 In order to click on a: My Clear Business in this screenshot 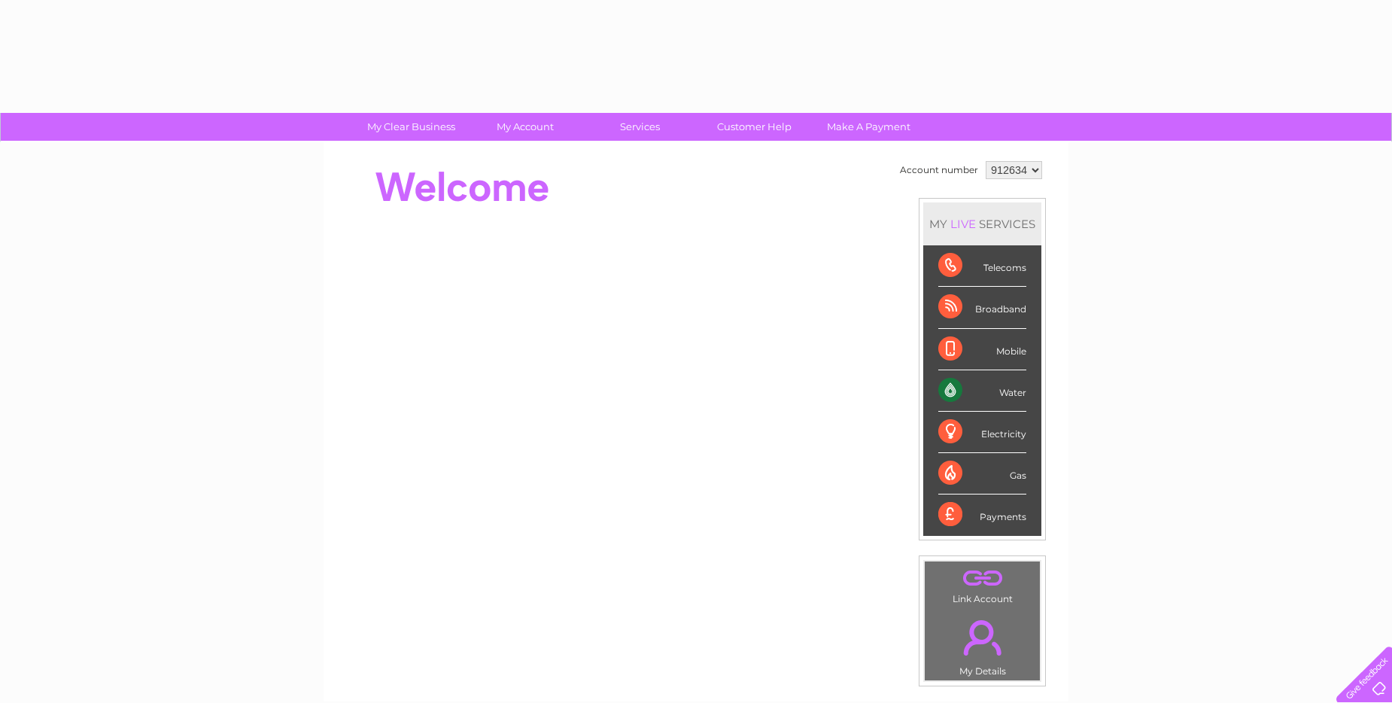, I will do `click(411, 126)`.